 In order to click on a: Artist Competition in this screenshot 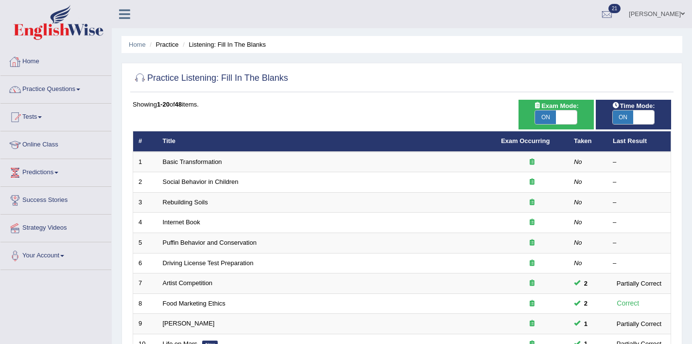, I will do `click(188, 282)`.